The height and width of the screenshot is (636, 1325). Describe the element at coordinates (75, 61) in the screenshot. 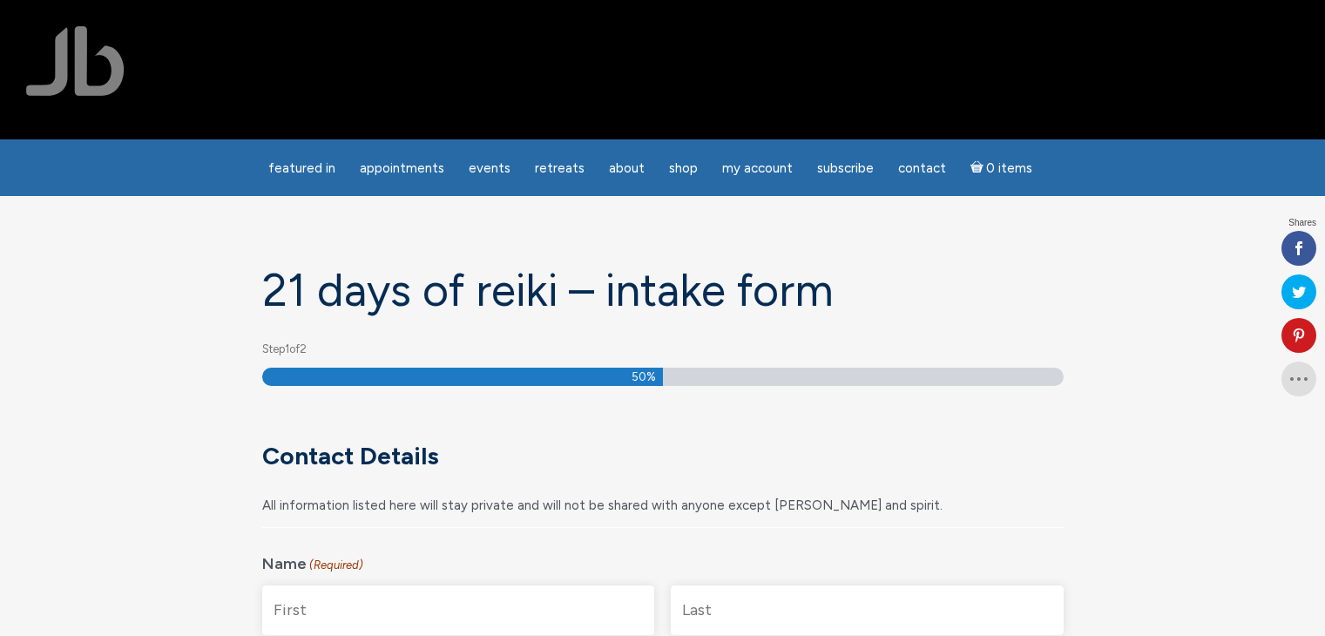

I see `img: Jamie Butler. The Everyday Medium` at that location.